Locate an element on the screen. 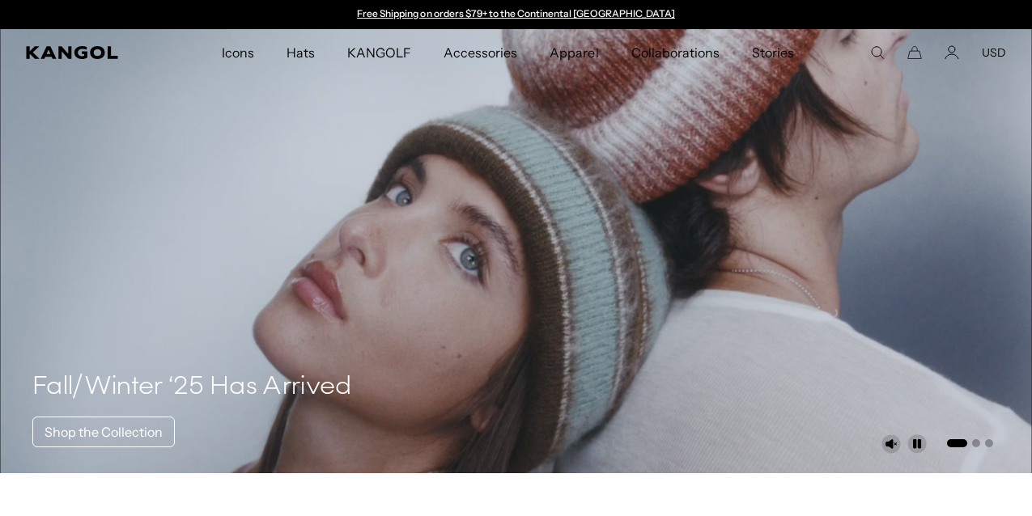 Image resolution: width=1032 pixels, height=516 pixels. a: Icons is located at coordinates (238, 53).